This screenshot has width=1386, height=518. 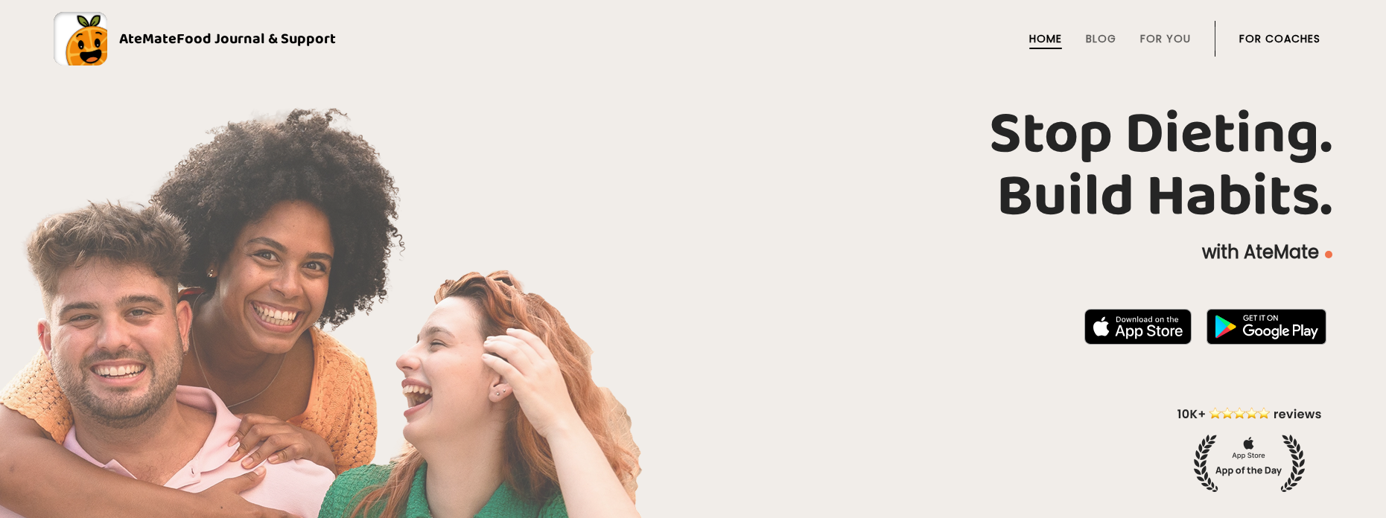 I want to click on a: Blog, so click(x=1101, y=39).